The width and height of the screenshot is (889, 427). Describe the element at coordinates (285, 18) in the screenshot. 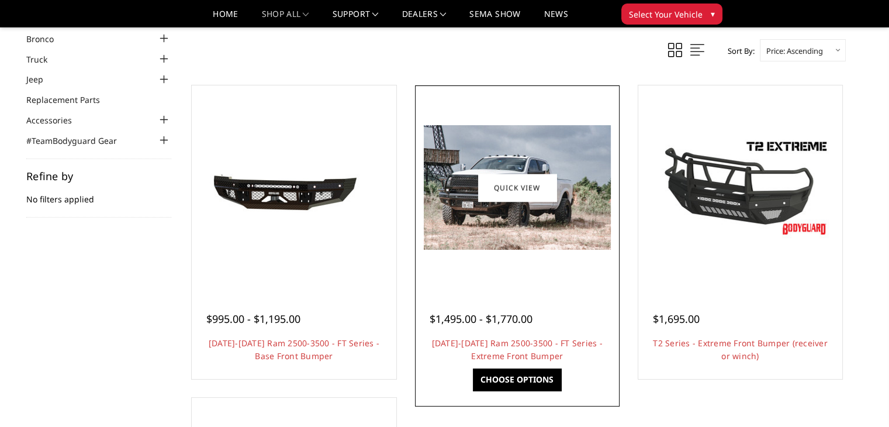

I see `a: shop all` at that location.